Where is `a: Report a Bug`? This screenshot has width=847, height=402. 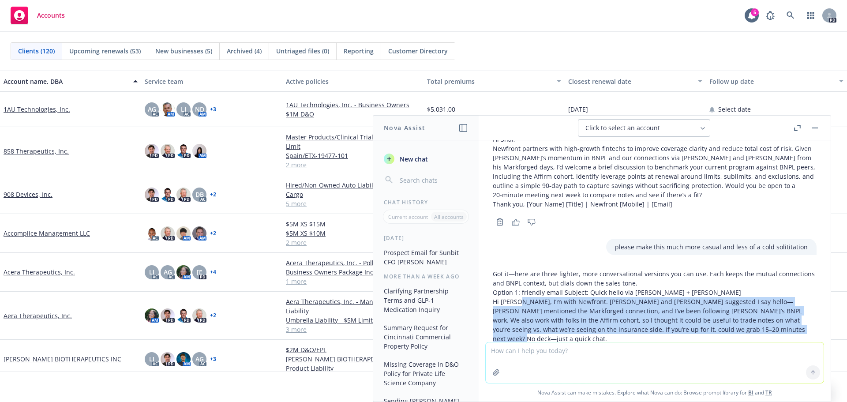 a: Report a Bug is located at coordinates (770, 15).